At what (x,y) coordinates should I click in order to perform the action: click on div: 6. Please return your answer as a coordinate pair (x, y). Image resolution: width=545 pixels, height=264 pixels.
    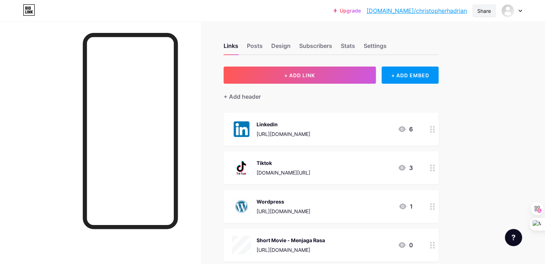
    Looking at the image, I should click on (405, 129).